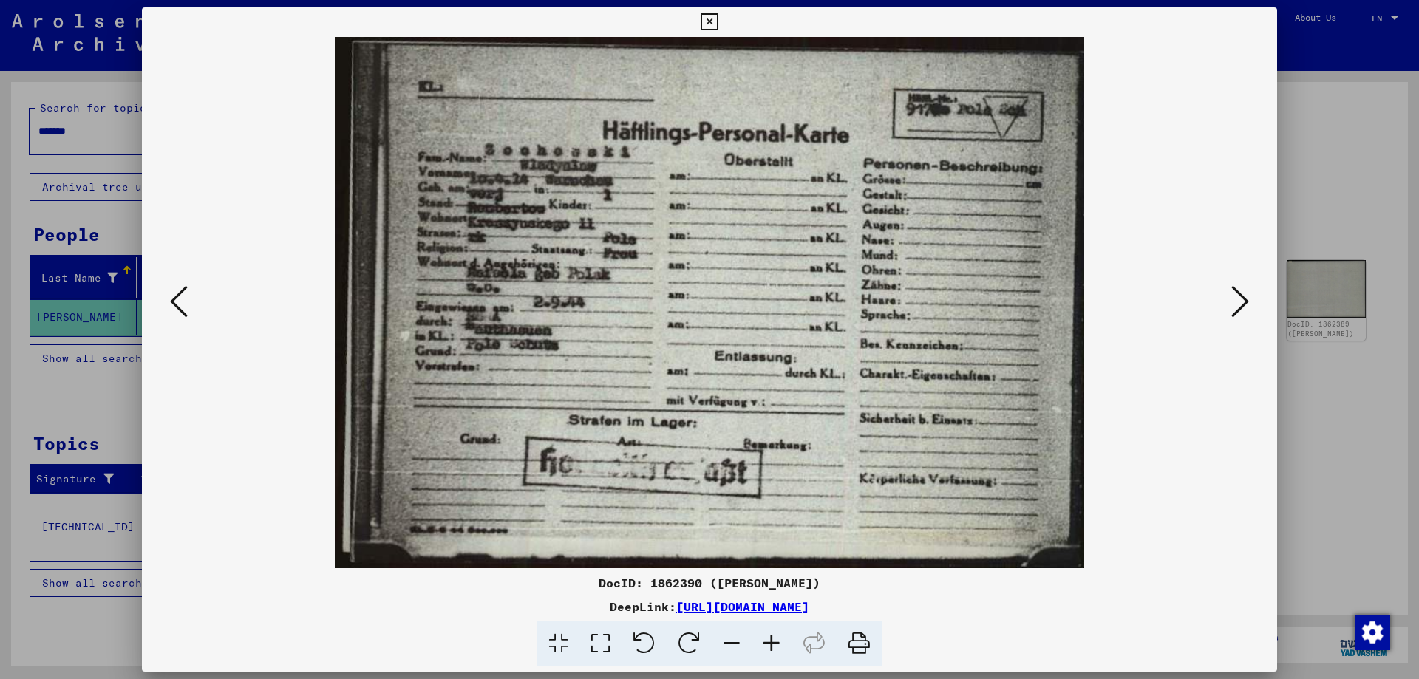 The image size is (1419, 679). Describe the element at coordinates (1372, 632) in the screenshot. I see `div: Change consent` at that location.